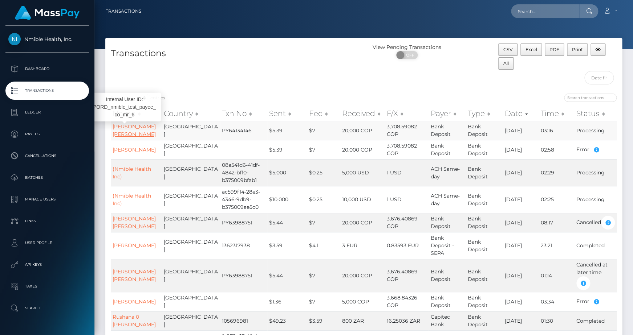  What do you see at coordinates (362, 173) in the screenshot?
I see `td: 5,000 USD` at bounding box center [362, 173].